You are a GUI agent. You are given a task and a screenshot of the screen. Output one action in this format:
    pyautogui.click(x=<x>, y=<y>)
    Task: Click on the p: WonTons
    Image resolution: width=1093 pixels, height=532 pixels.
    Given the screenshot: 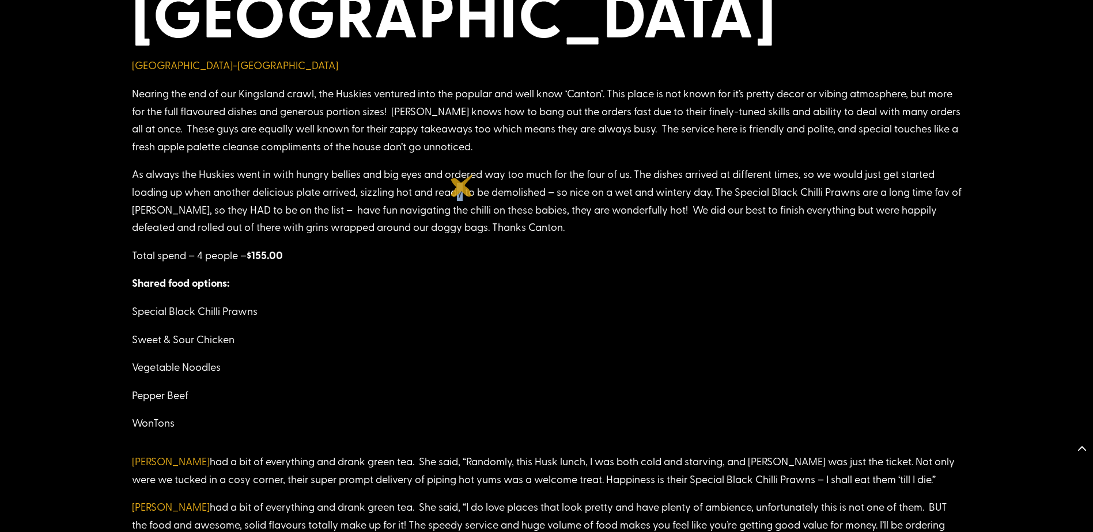 What is the action you would take?
    pyautogui.click(x=547, y=428)
    